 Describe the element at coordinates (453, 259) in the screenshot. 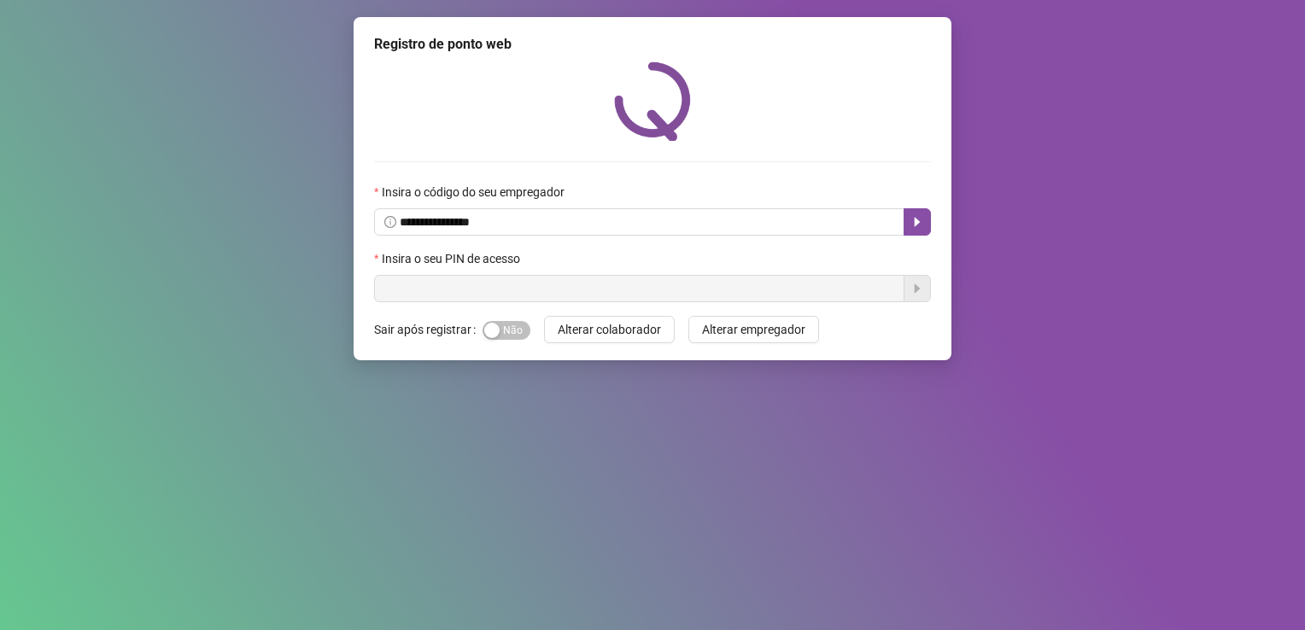

I see `label: Insira o seu PIN de acesso` at that location.